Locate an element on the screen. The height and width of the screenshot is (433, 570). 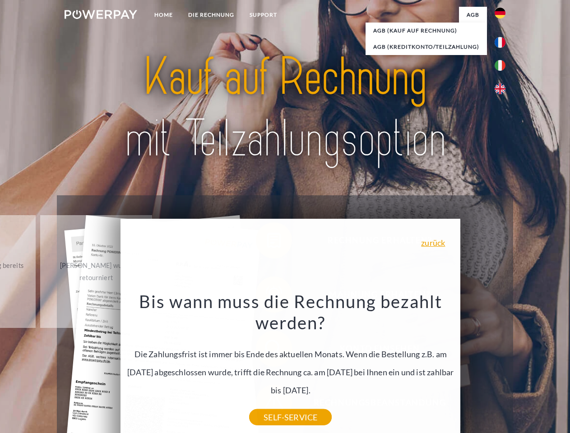
a: AGB (Kauf auf Rechnung) is located at coordinates (426, 31).